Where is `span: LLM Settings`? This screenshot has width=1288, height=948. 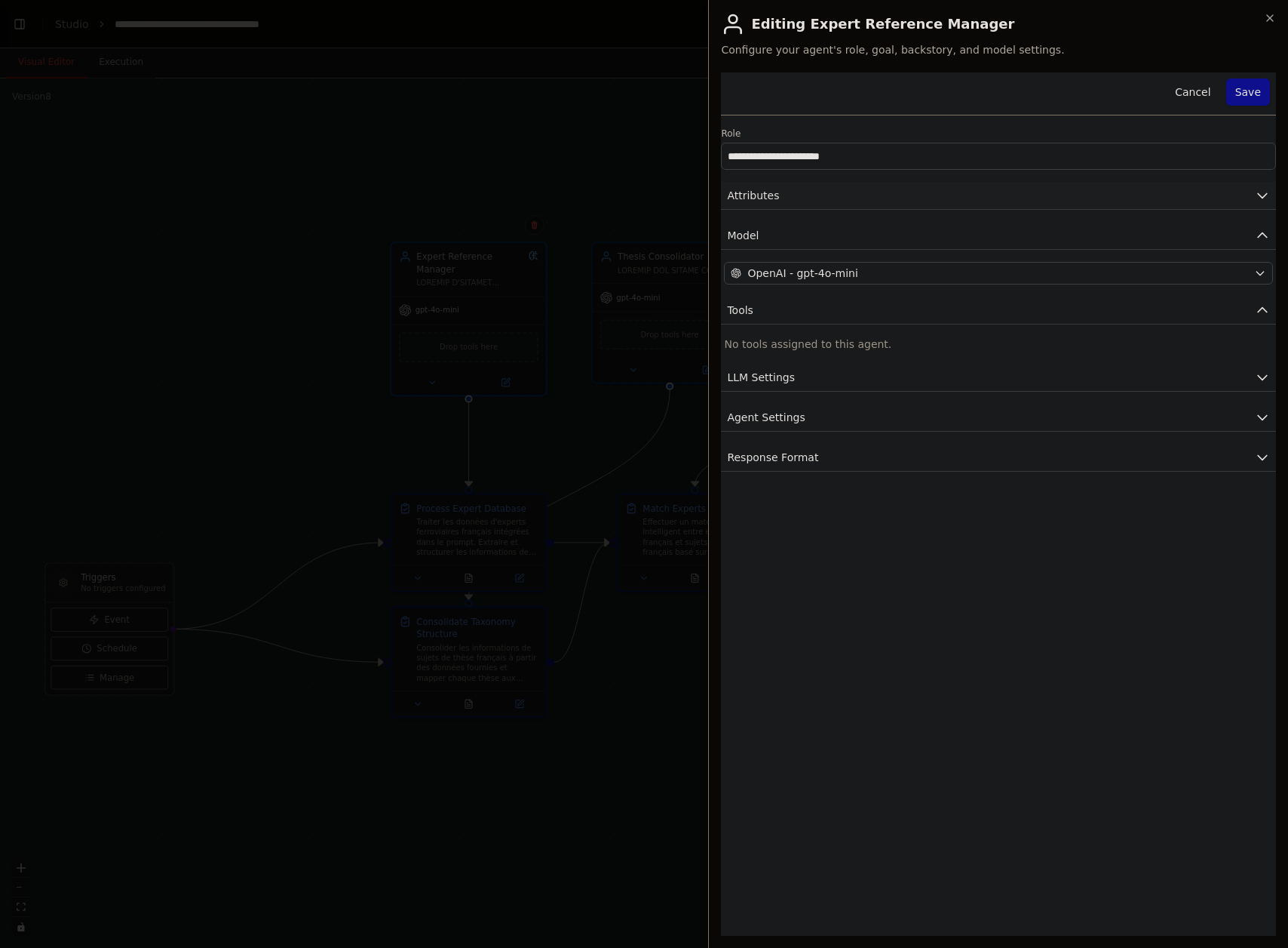 span: LLM Settings is located at coordinates (761, 377).